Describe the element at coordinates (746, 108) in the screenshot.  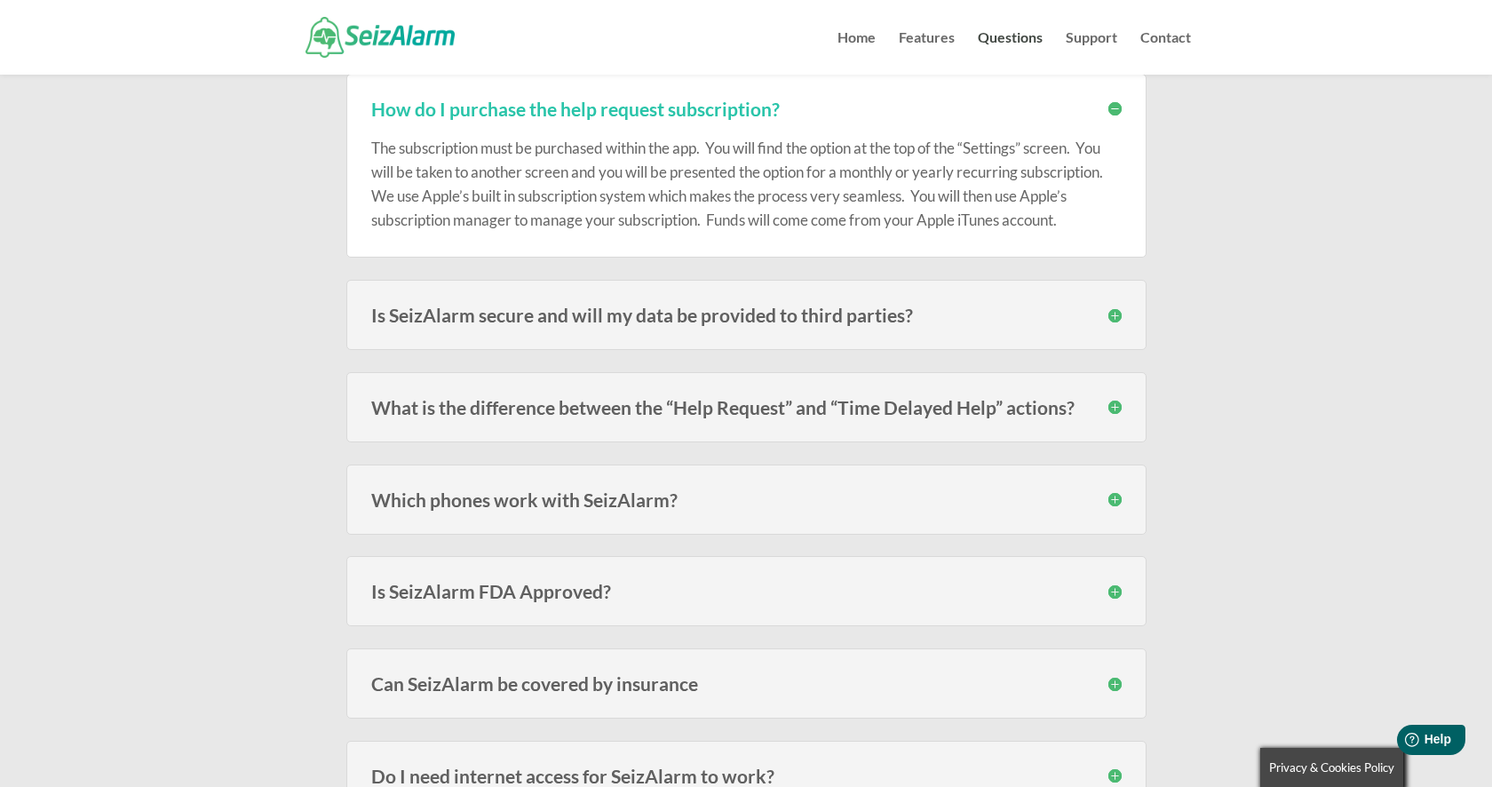
I see `h3: How do I purchase the help request subscription?` at that location.